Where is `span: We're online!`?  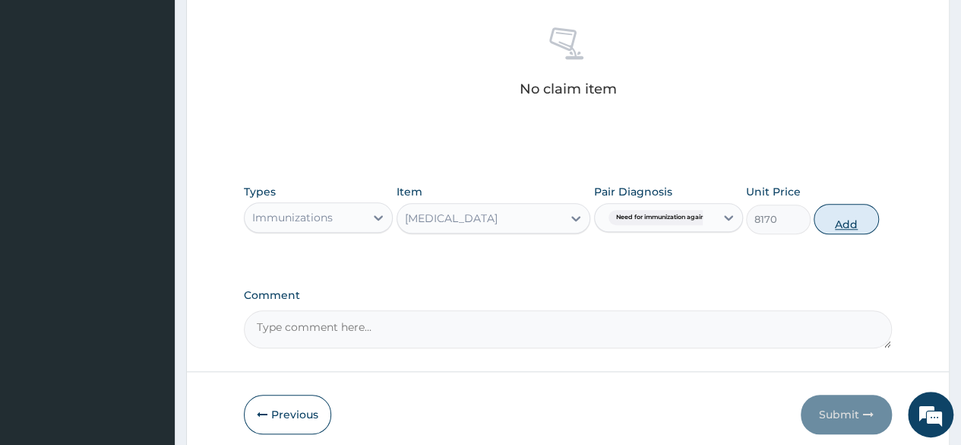 span: We're online! is located at coordinates (149, 205).